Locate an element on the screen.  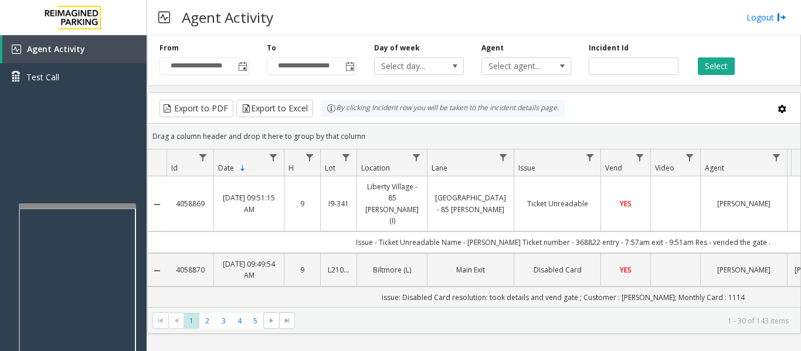
span: Date is located at coordinates (226, 168).